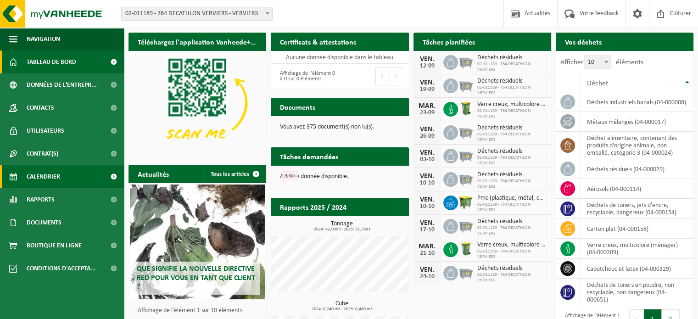  I want to click on span: 10, so click(597, 62).